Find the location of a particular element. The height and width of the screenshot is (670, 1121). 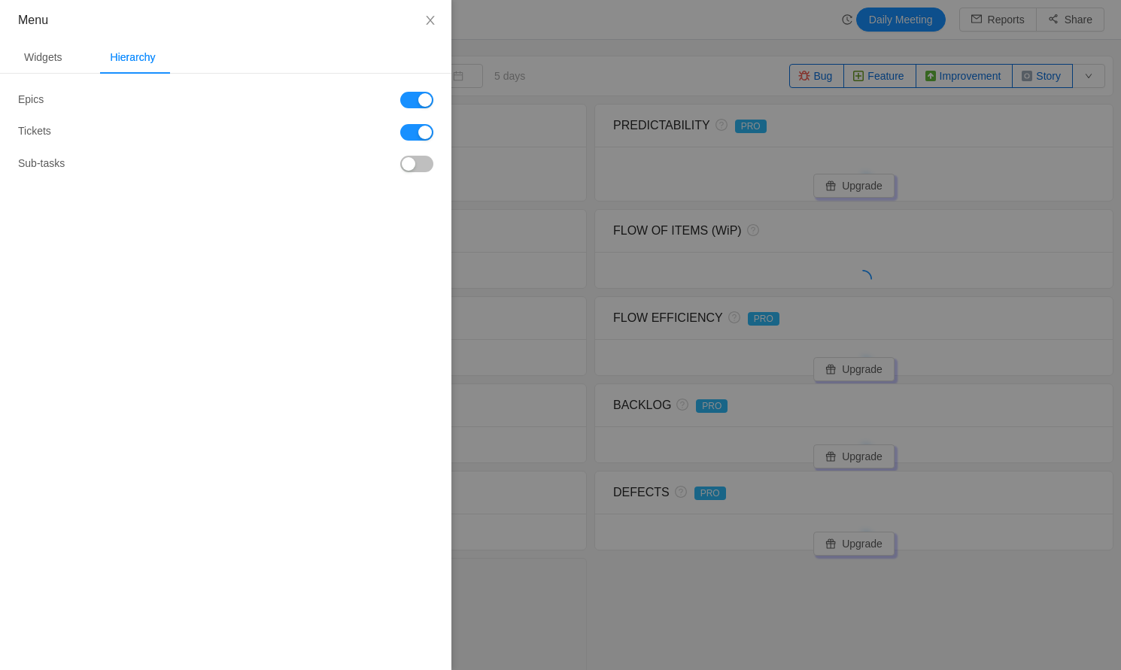

div: Widgets is located at coordinates (43, 57).